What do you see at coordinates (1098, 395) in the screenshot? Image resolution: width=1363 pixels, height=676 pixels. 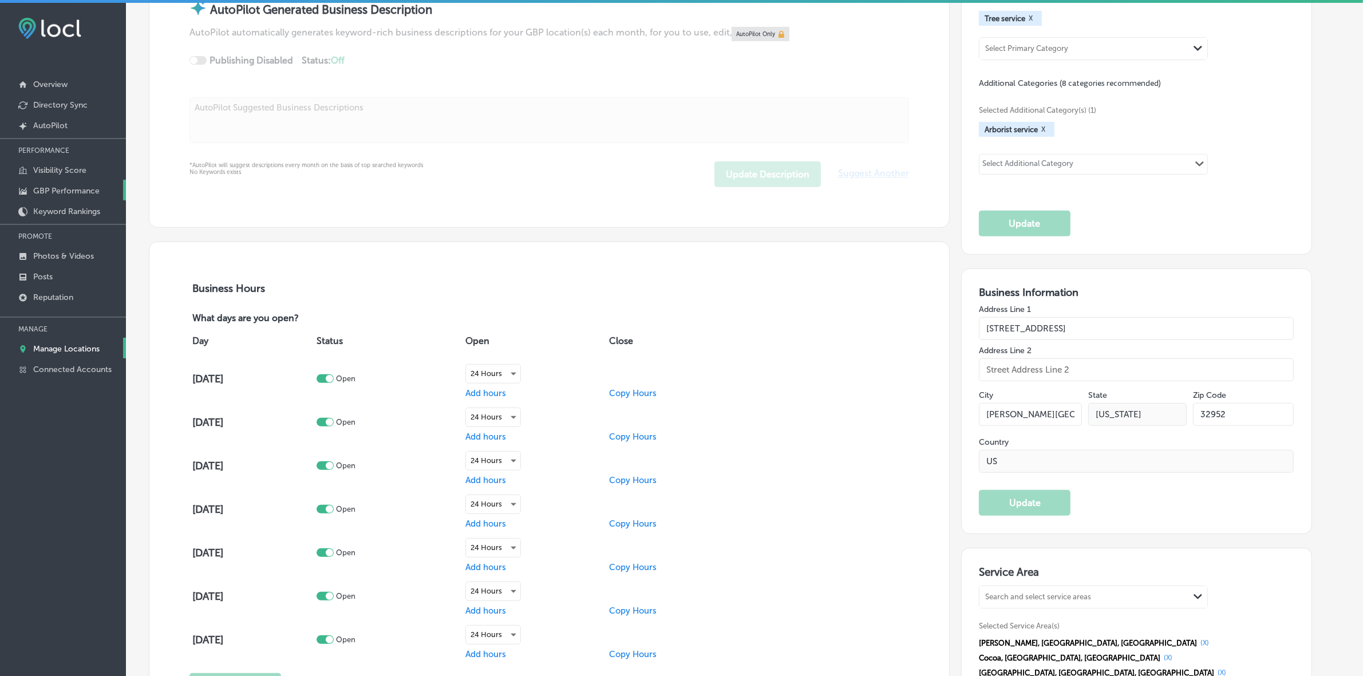 I see `label: State` at bounding box center [1098, 395].